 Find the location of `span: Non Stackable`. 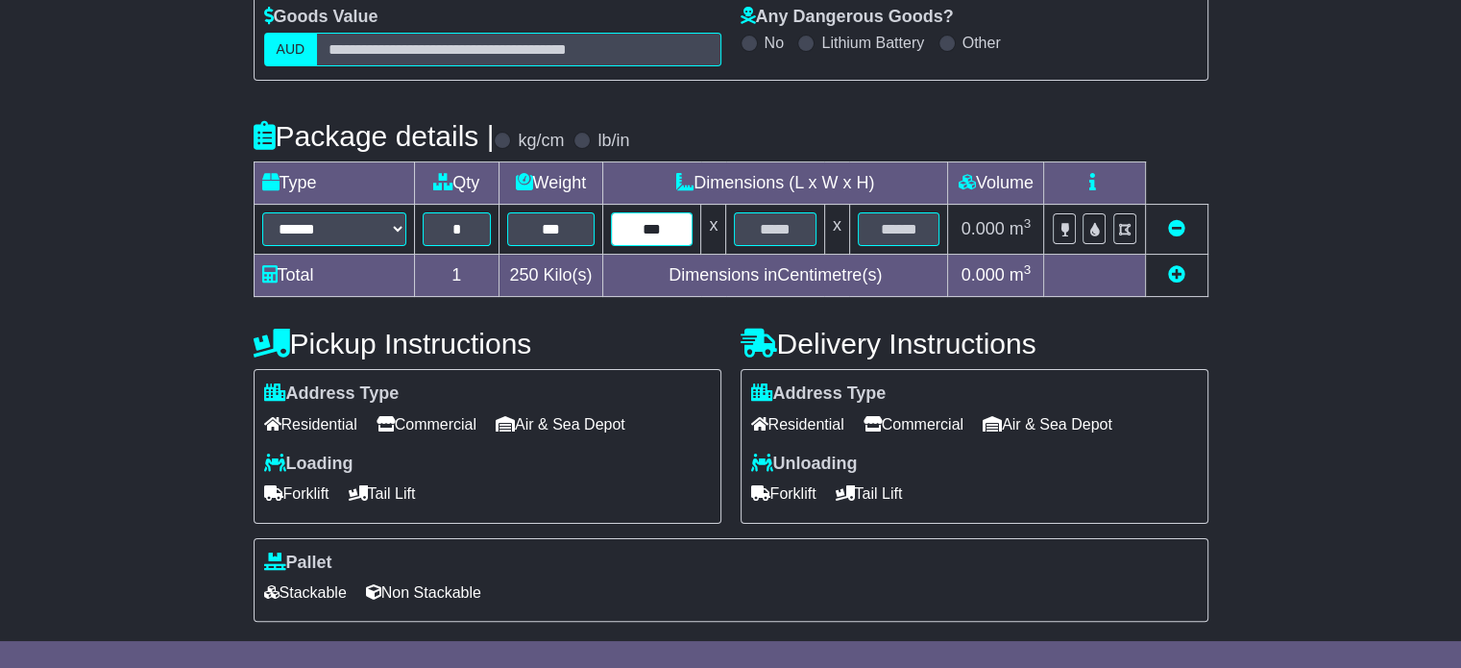

span: Non Stackable is located at coordinates (424, 592).